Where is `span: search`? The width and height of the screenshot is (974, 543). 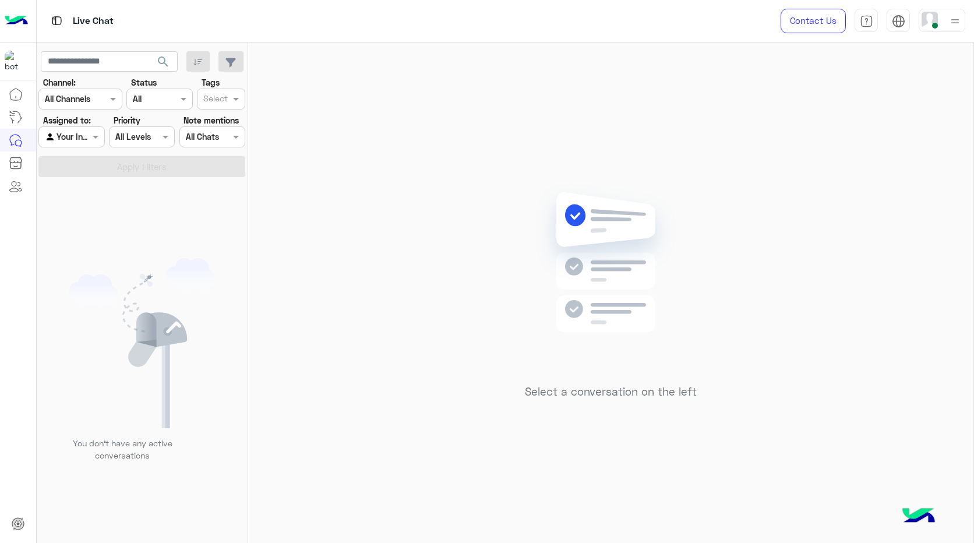 span: search is located at coordinates (163, 62).